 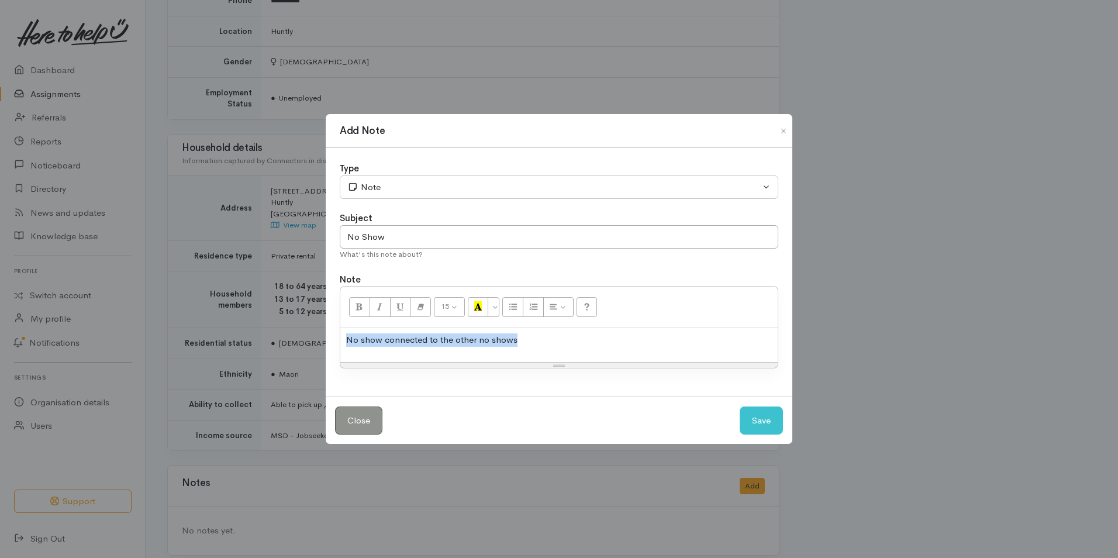 What do you see at coordinates (761, 420) in the screenshot?
I see `button: Save` at bounding box center [761, 420].